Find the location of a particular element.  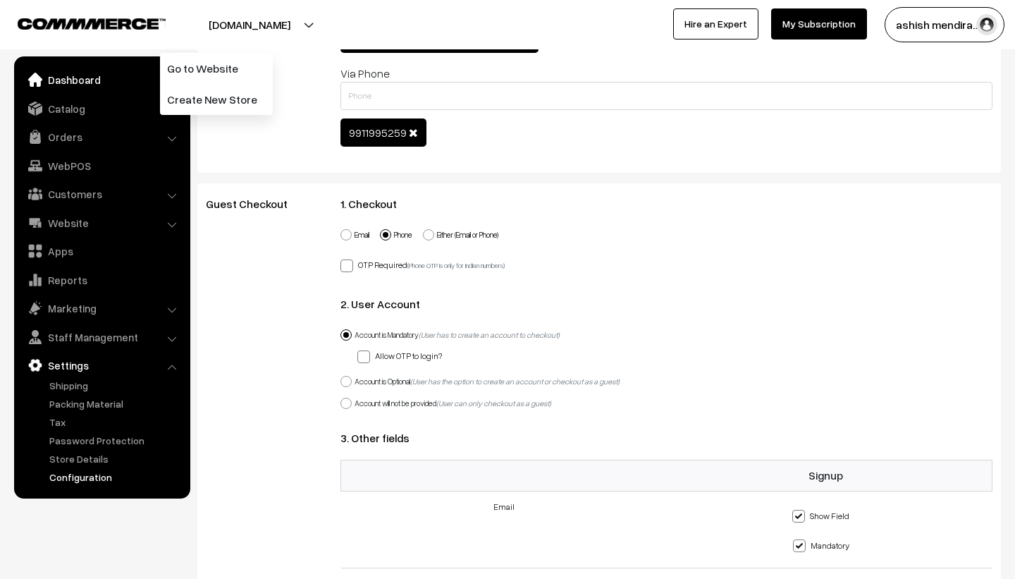

span: 1. Checkout is located at coordinates (377, 204).